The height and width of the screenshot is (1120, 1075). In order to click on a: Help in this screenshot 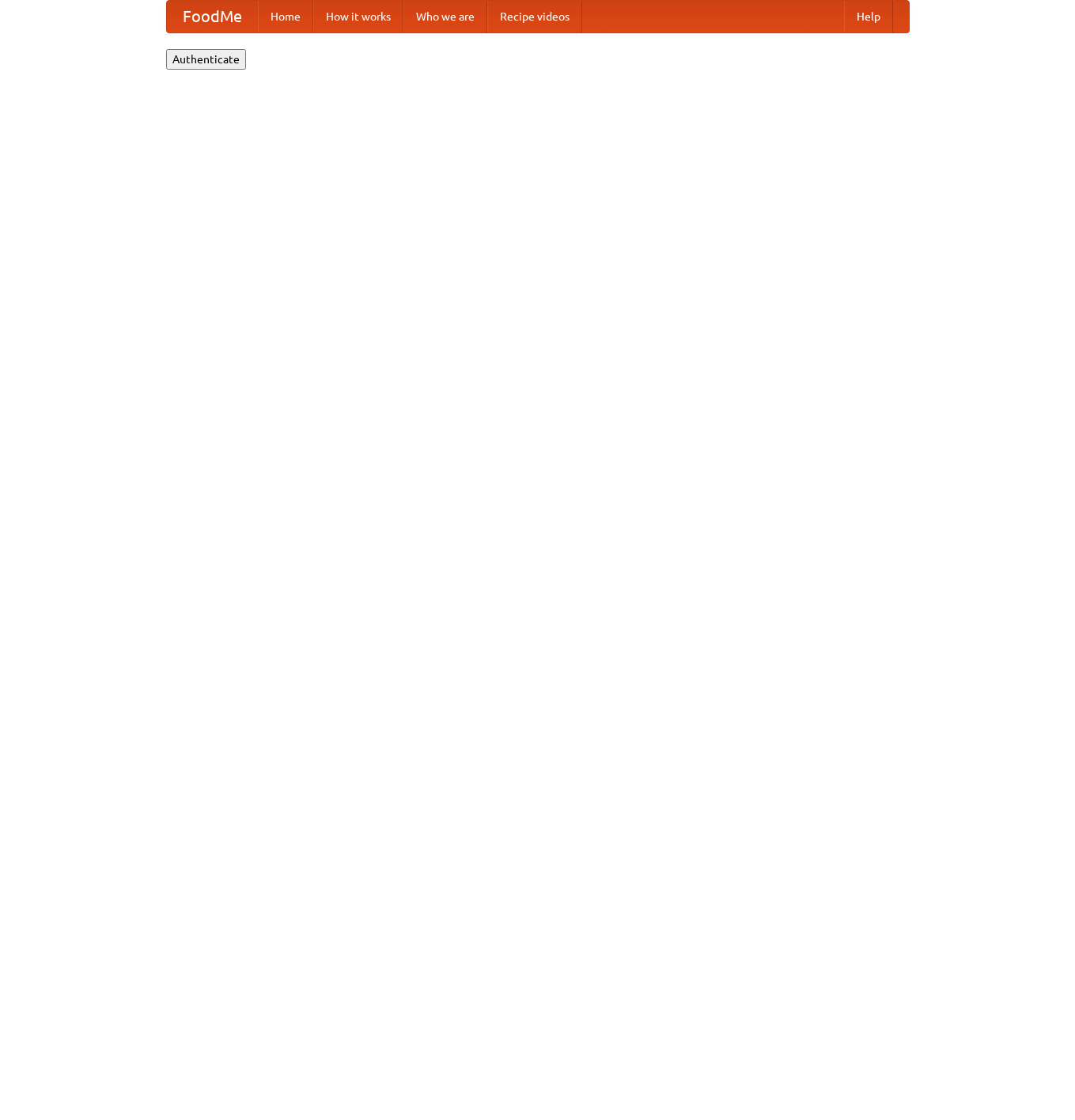, I will do `click(869, 16)`.